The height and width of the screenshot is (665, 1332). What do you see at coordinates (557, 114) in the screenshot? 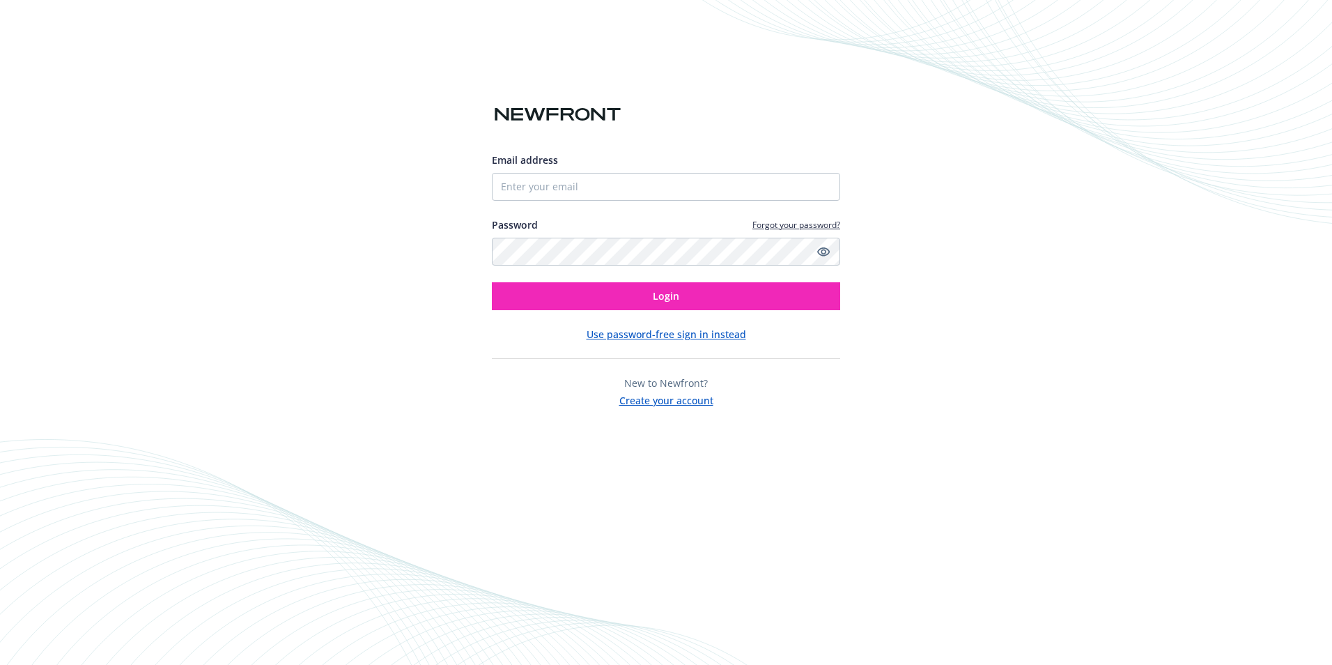
I see `img: Newfront logo` at bounding box center [557, 114].